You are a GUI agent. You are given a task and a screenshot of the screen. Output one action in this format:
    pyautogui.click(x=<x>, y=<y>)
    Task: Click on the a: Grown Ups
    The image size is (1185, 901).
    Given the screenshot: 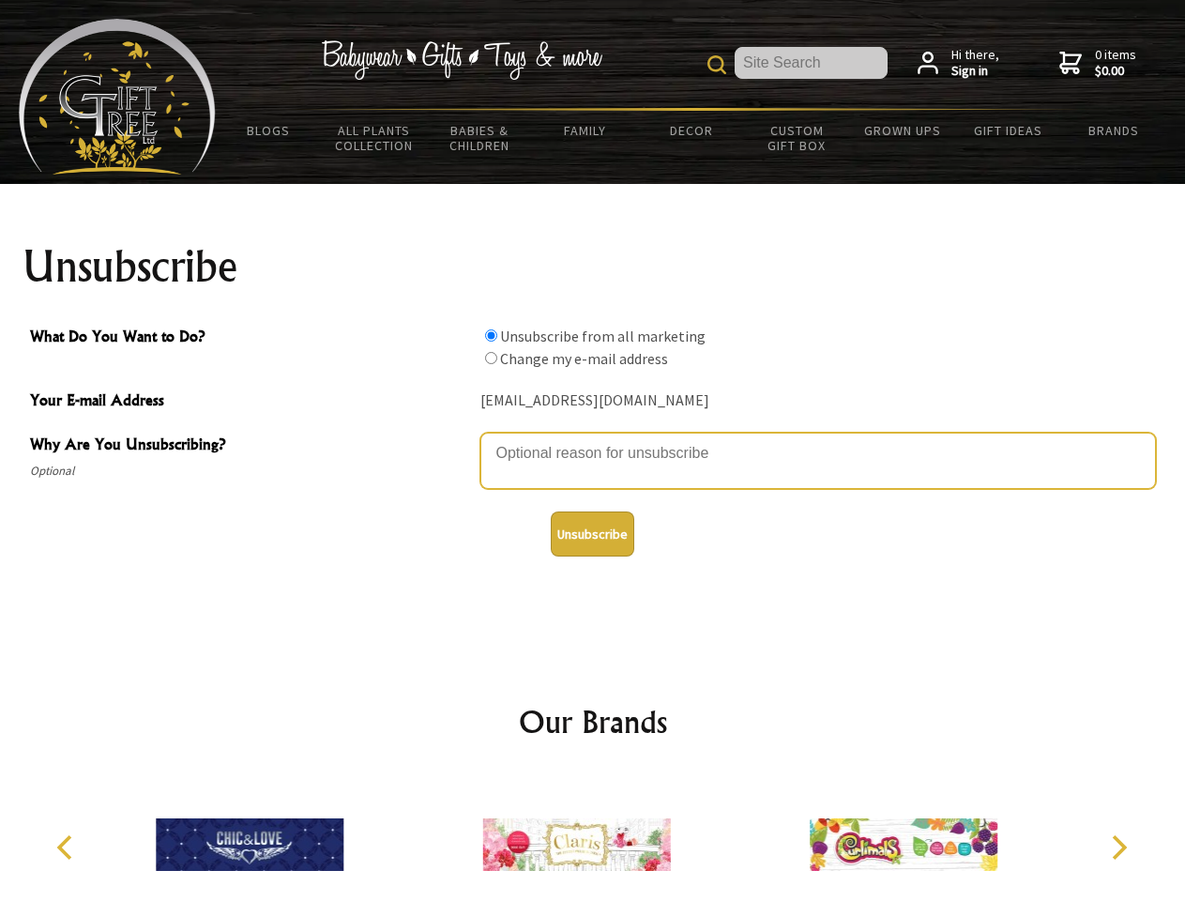 What is the action you would take?
    pyautogui.click(x=902, y=130)
    